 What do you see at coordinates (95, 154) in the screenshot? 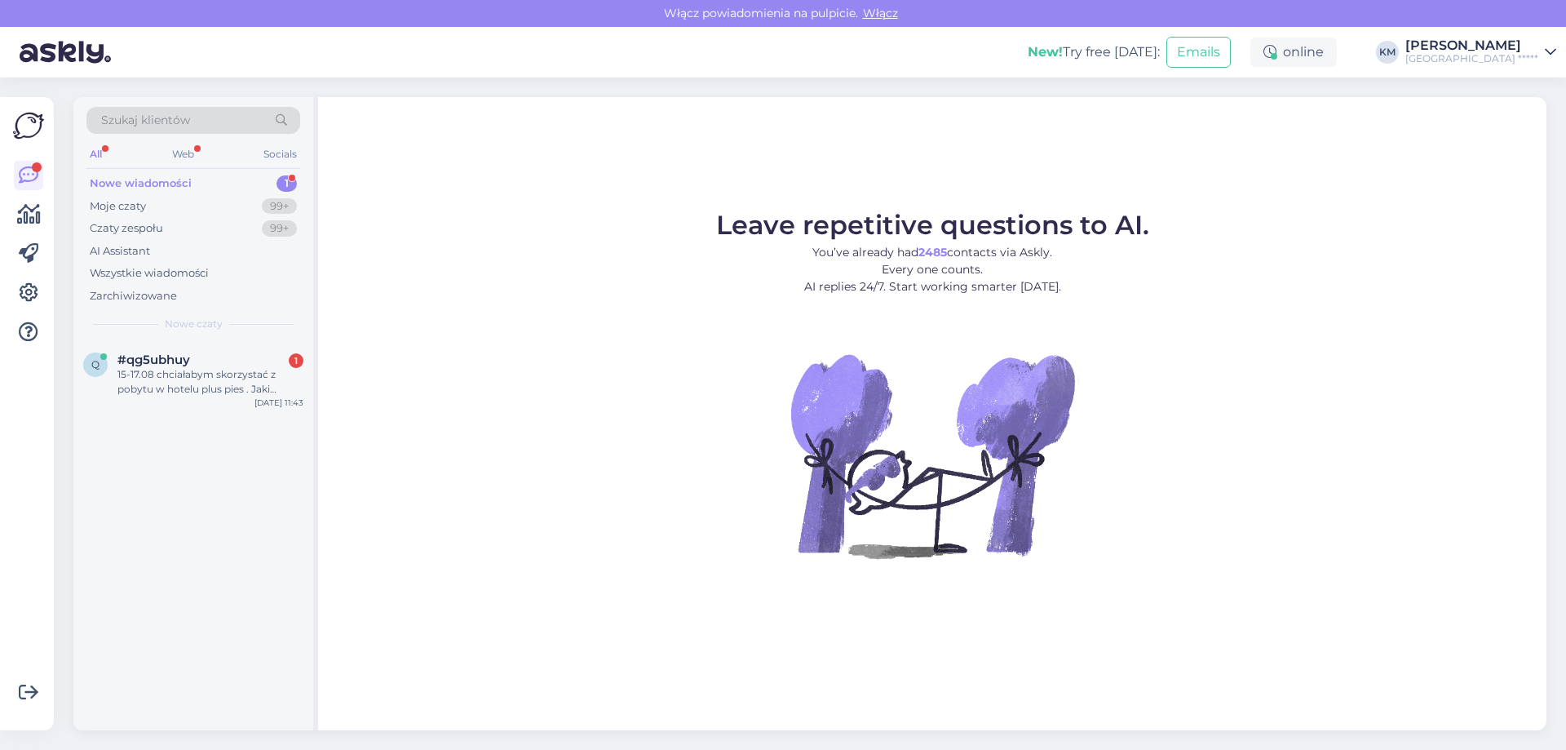
I see `div: All` at bounding box center [95, 154].